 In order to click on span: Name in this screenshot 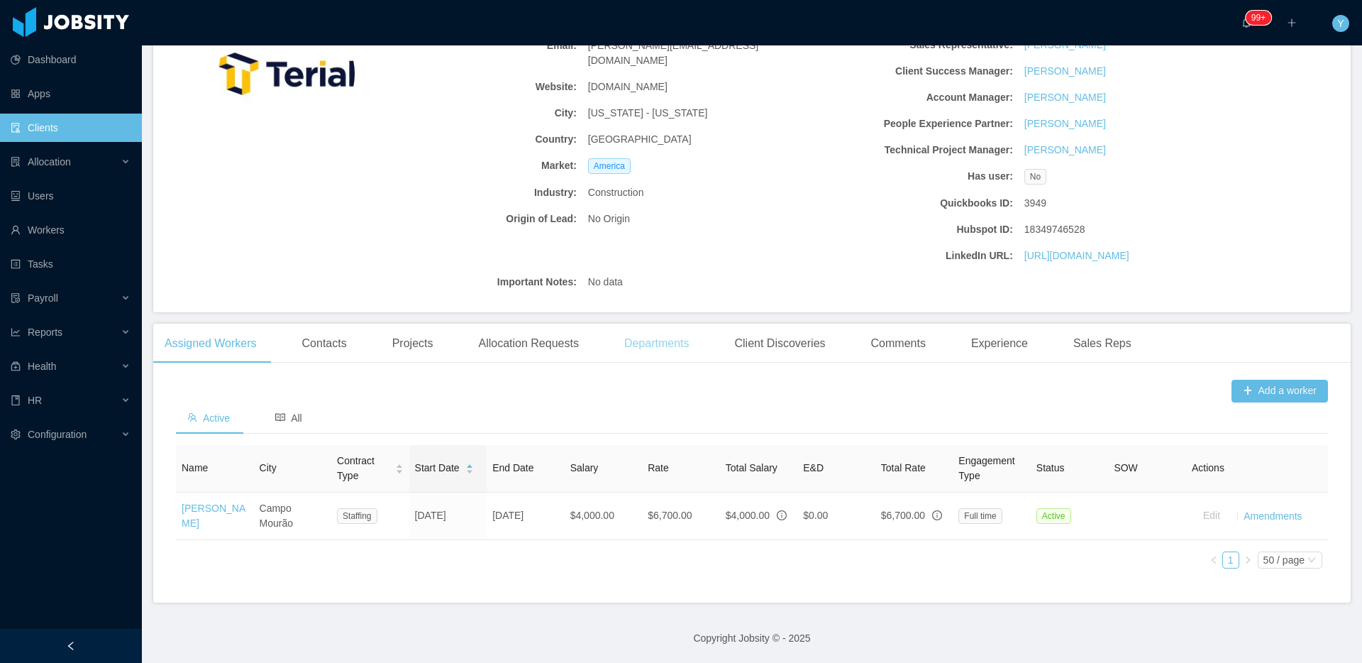, I will do `click(194, 468)`.